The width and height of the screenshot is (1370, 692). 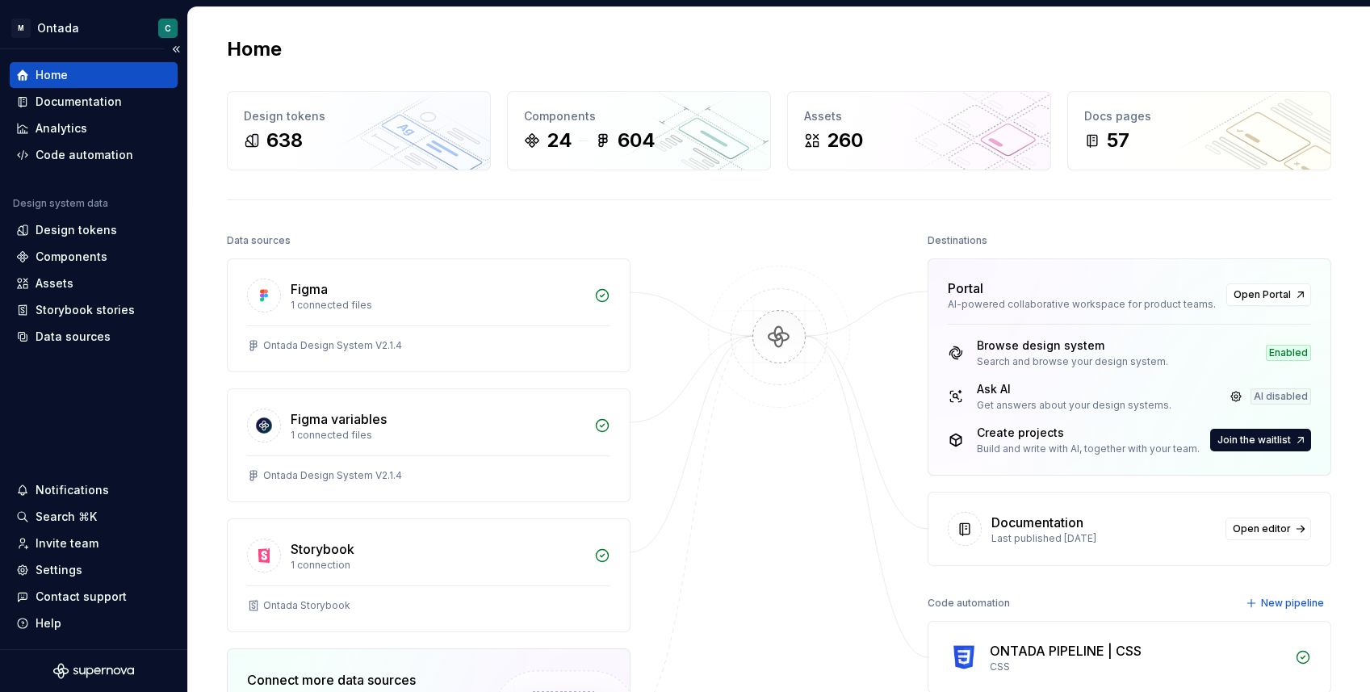 I want to click on a: Assets260, so click(x=919, y=131).